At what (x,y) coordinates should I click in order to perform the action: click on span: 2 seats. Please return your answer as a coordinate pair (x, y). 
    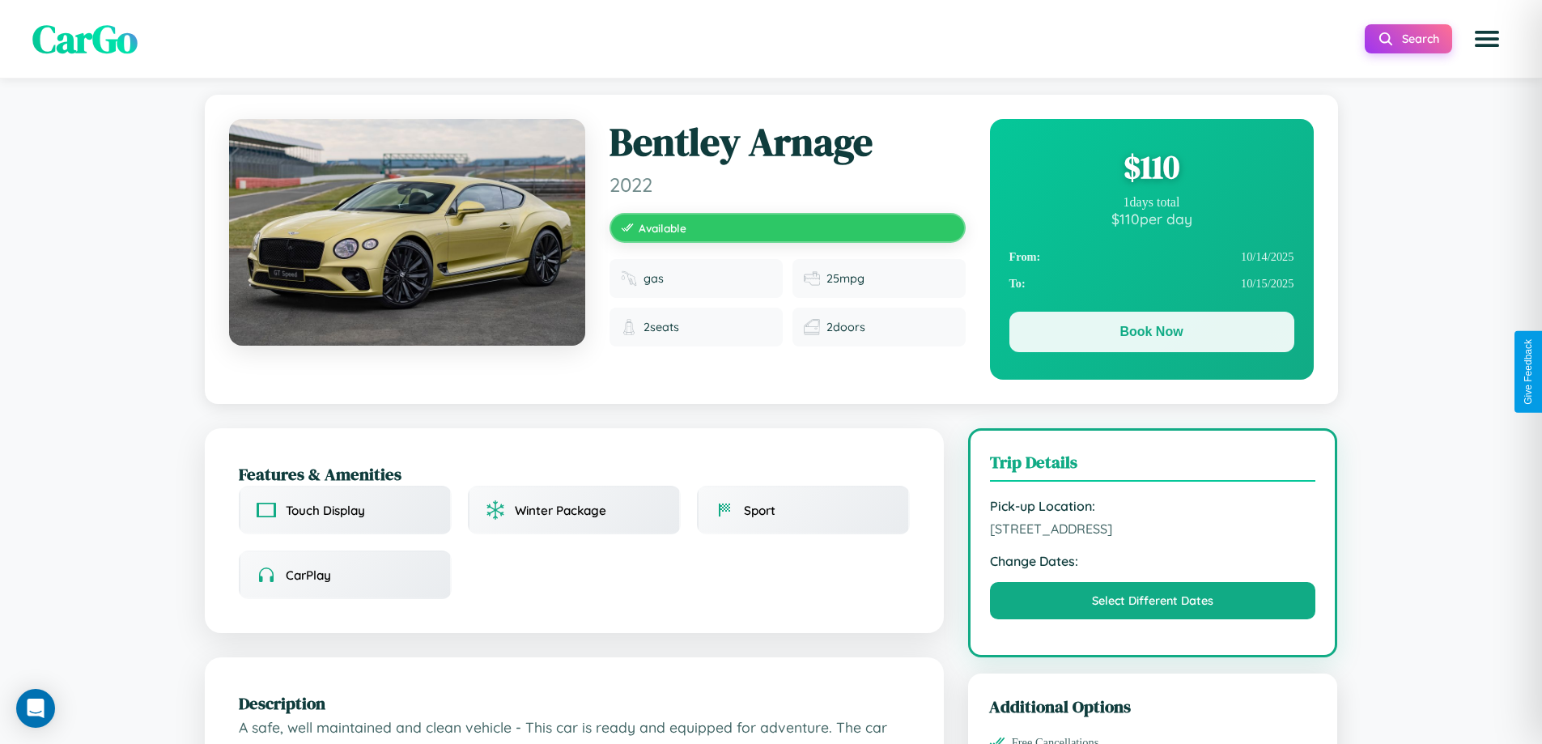
    Looking at the image, I should click on (661, 327).